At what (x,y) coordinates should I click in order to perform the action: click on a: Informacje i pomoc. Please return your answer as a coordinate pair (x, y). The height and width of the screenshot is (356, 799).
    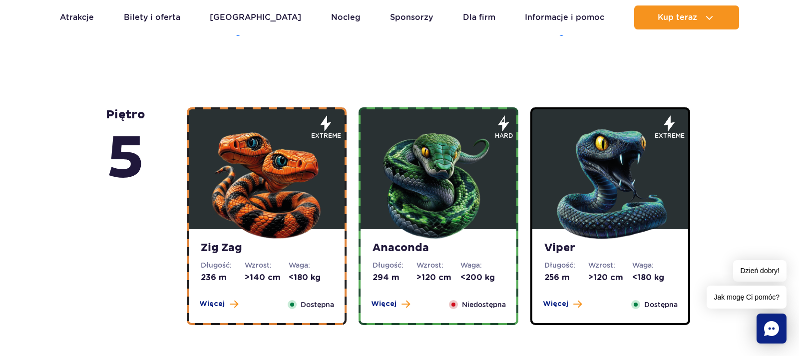
    Looking at the image, I should click on (564, 17).